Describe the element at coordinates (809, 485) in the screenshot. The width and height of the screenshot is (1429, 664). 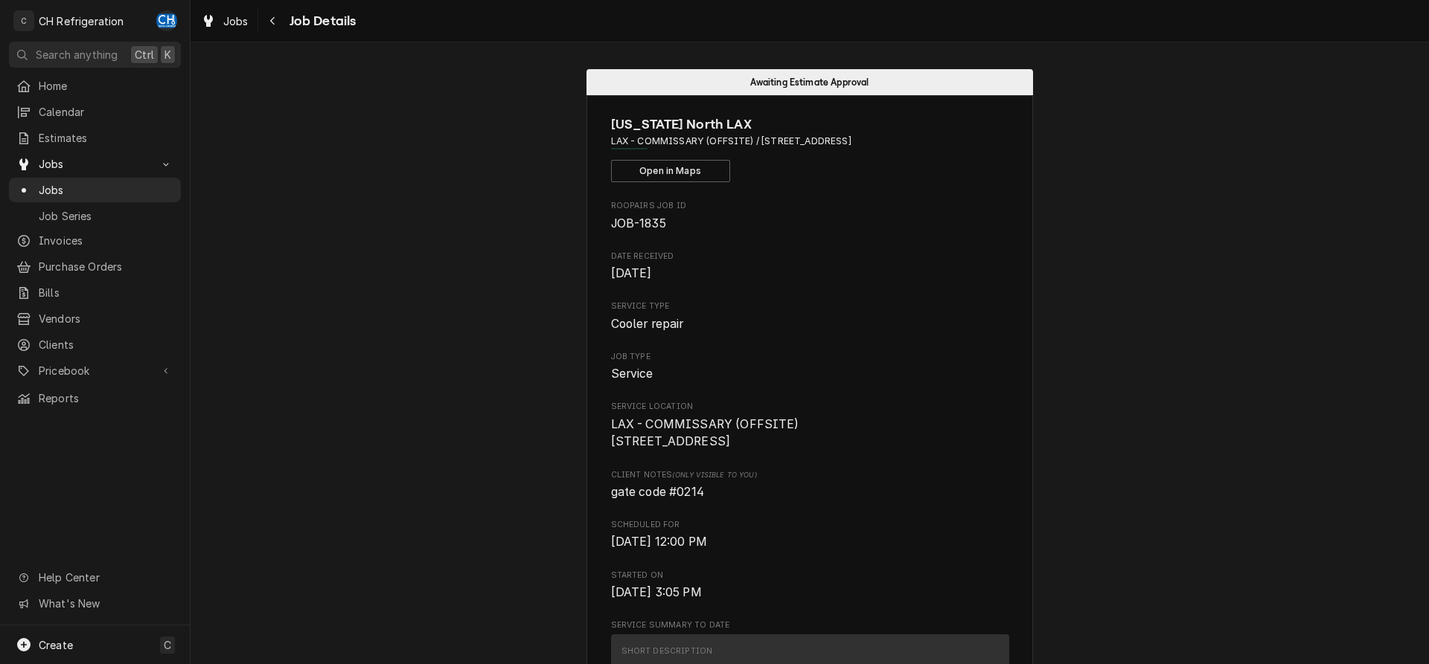
I see `div: [object Object]` at that location.